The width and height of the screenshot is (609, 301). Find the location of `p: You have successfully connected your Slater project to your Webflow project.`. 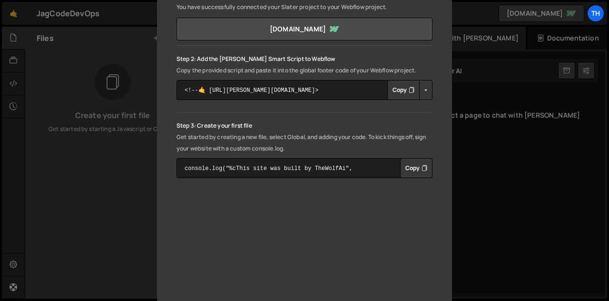

p: You have successfully connected your Slater project to your Webflow project. is located at coordinates (305, 7).